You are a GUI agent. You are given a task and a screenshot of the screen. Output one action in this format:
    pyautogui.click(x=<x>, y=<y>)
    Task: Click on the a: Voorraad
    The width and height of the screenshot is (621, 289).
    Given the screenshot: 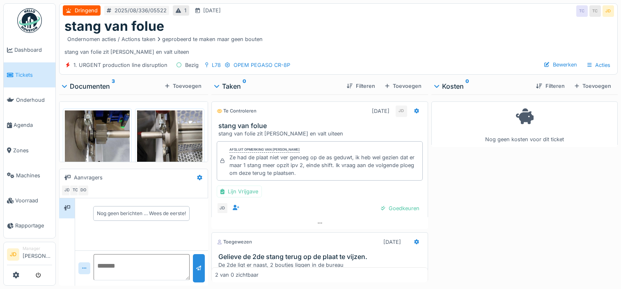 What is the action you would take?
    pyautogui.click(x=30, y=200)
    